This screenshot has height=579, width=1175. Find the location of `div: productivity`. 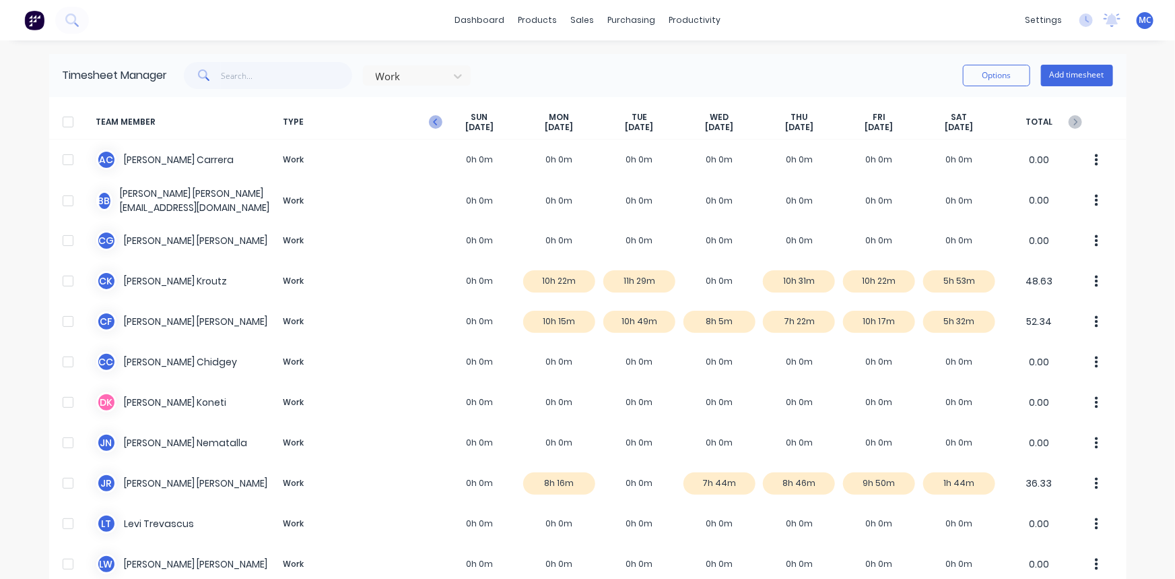

div: productivity is located at coordinates (695, 20).